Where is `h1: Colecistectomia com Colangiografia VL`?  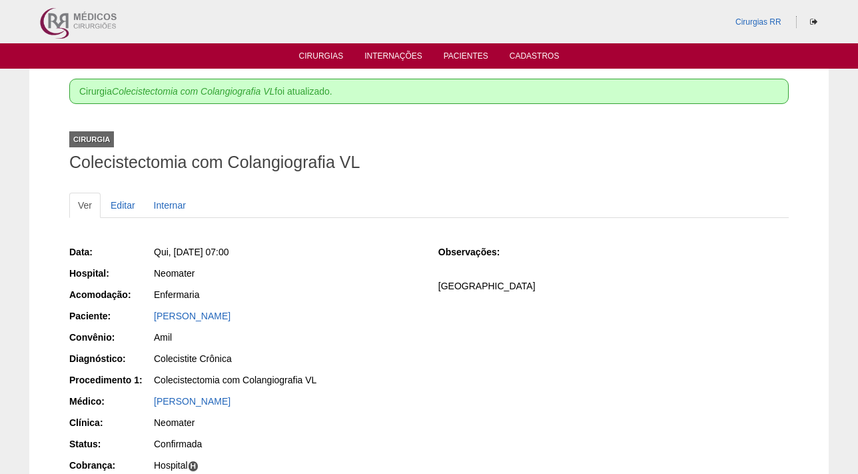
h1: Colecistectomia com Colangiografia VL is located at coordinates (429, 162).